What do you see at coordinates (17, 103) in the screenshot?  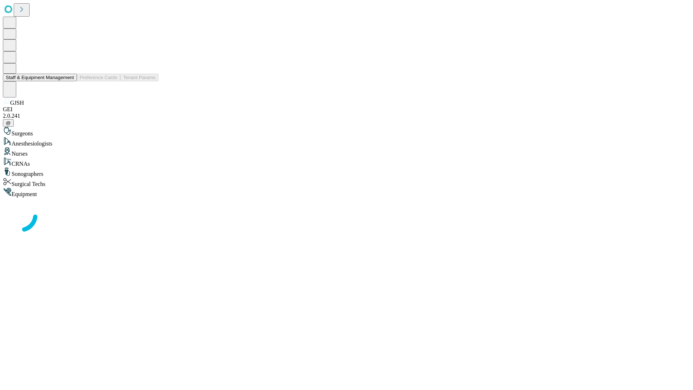 I see `span: GJSH` at bounding box center [17, 103].